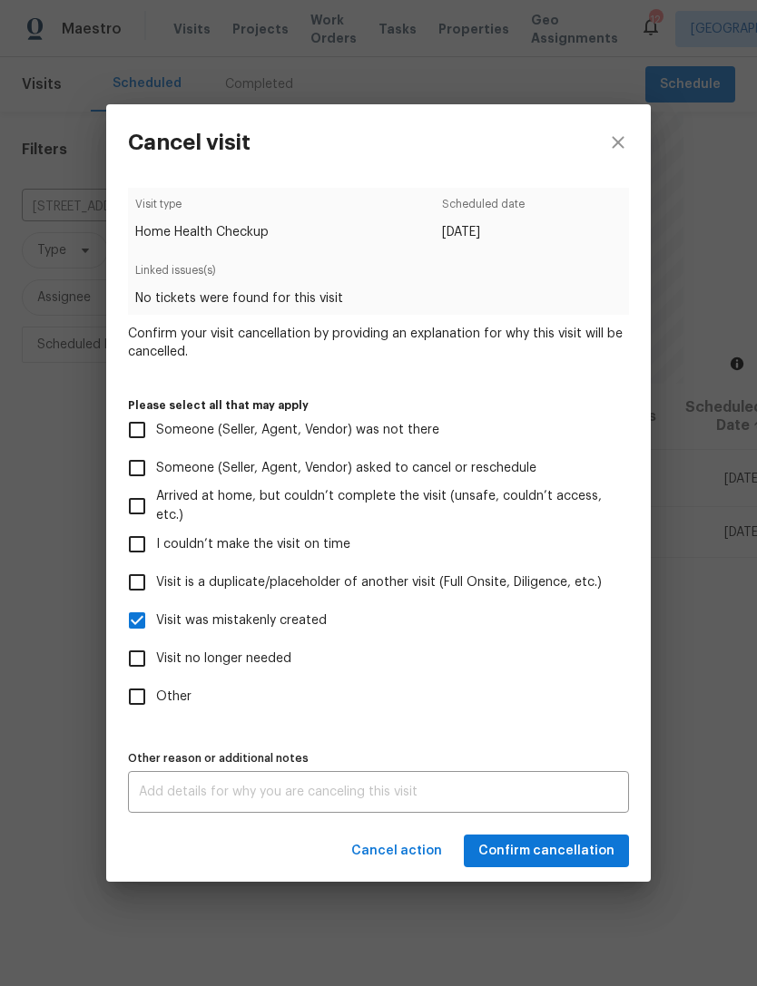 This screenshot has width=757, height=986. I want to click on span: Other, so click(173, 697).